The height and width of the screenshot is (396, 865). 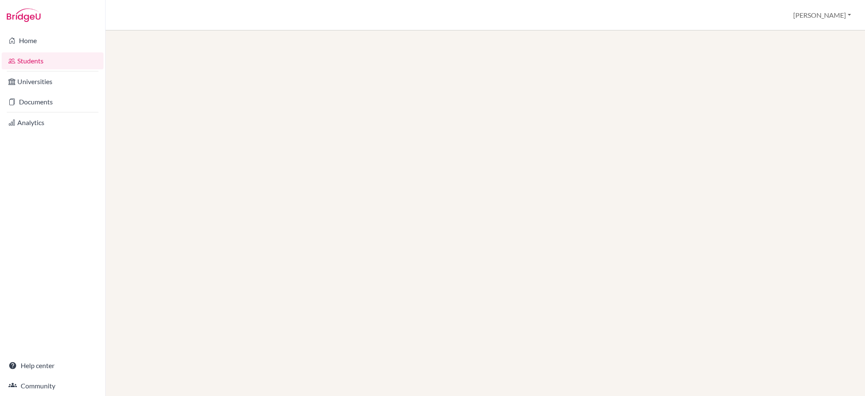 What do you see at coordinates (52, 41) in the screenshot?
I see `a: Home` at bounding box center [52, 41].